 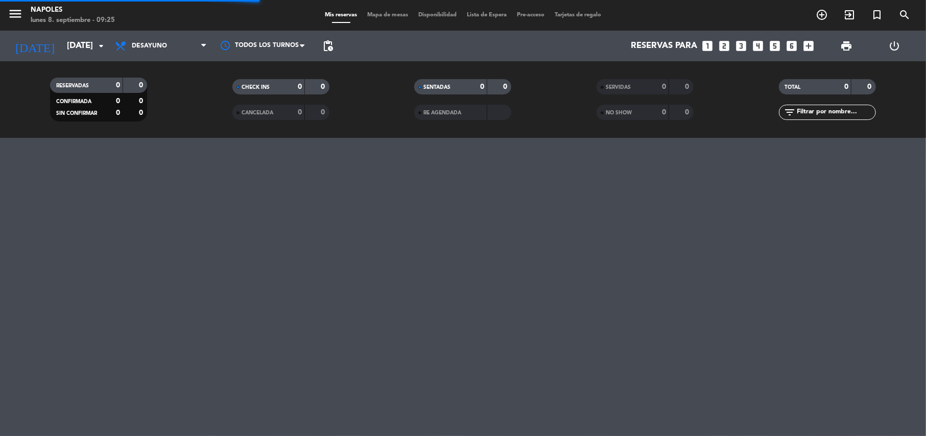 What do you see at coordinates (894, 46) in the screenshot?
I see `div: LOG OUT` at bounding box center [894, 46].